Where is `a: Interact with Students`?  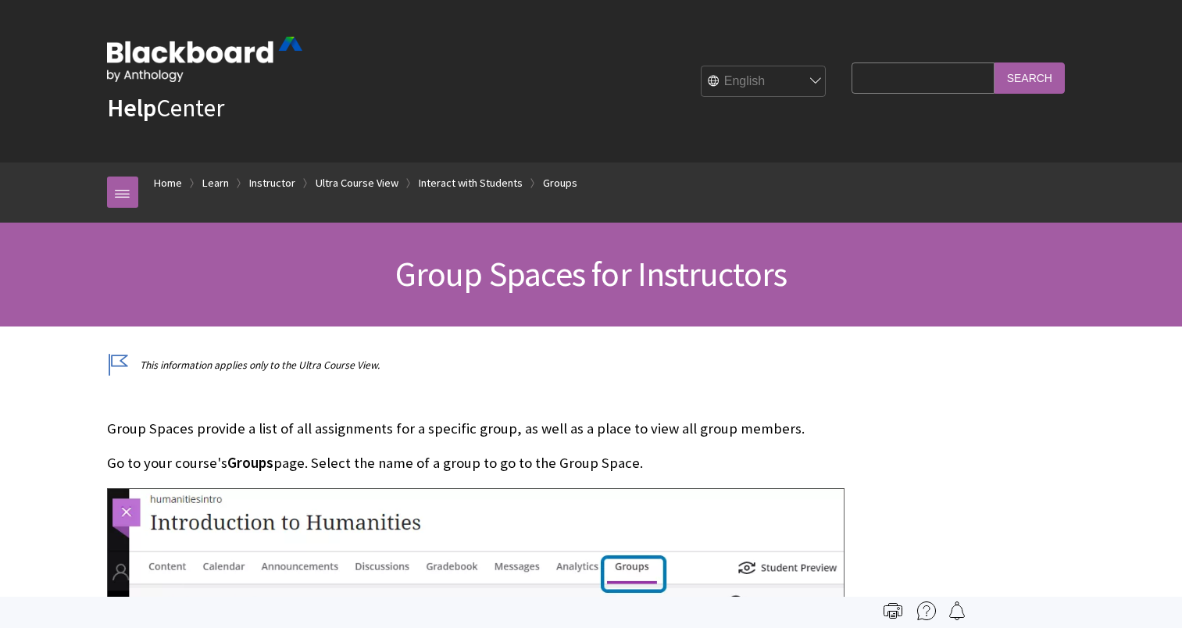 a: Interact with Students is located at coordinates (470, 183).